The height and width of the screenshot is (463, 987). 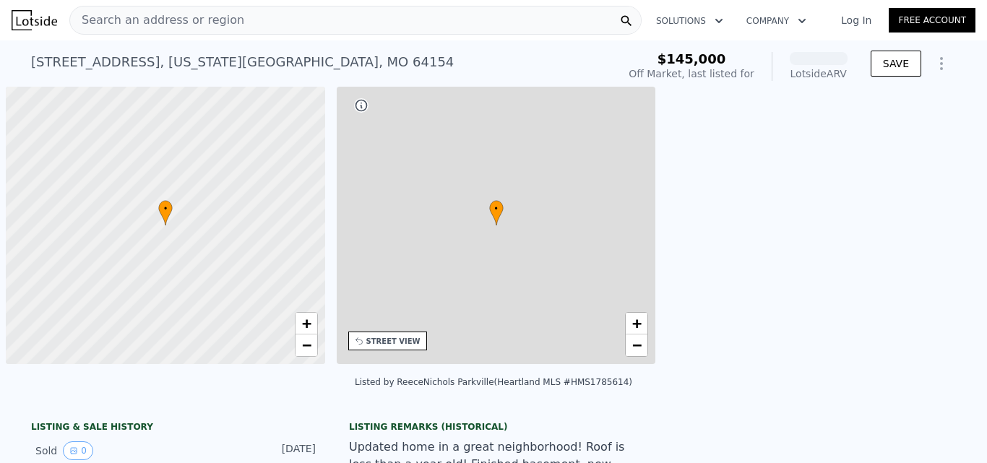 What do you see at coordinates (393, 341) in the screenshot?
I see `div: STREET VIEW` at bounding box center [393, 341].